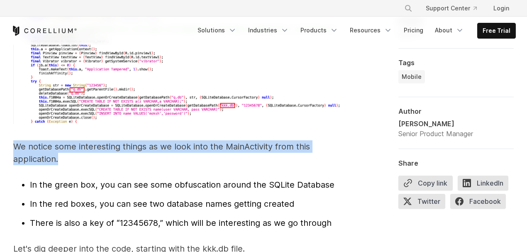 The width and height of the screenshot is (527, 252). Describe the element at coordinates (450, 30) in the screenshot. I see `a: About` at that location.